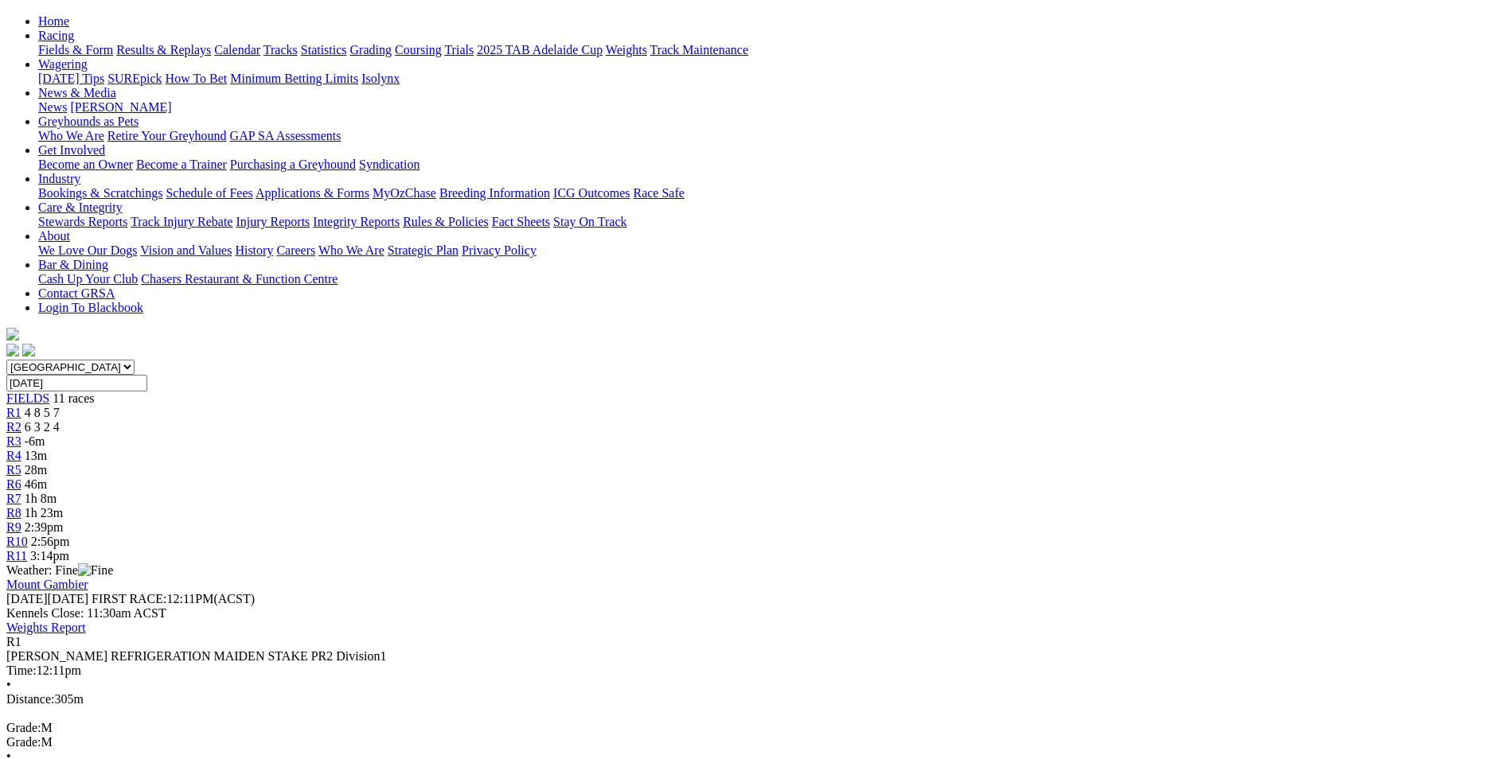 This screenshot has width=1510, height=759. I want to click on a: R9, so click(14, 527).